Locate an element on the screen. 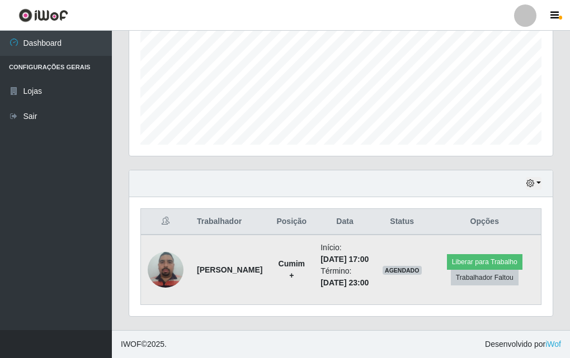 Image resolution: width=570 pixels, height=358 pixels. li: Início: is located at coordinates (344, 254).